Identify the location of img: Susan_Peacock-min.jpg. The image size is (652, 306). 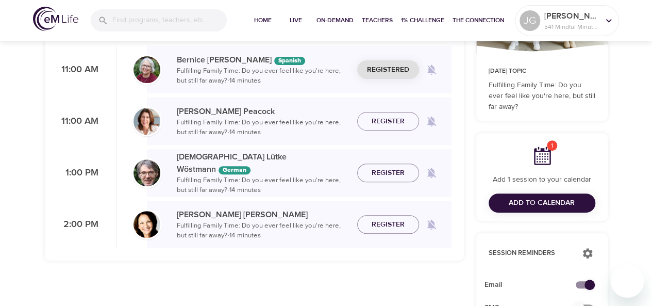
(147, 121).